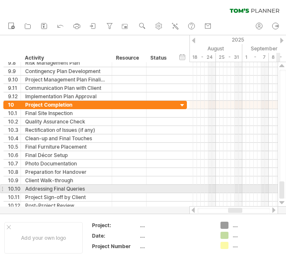 This screenshot has height=262, width=286. What do you see at coordinates (14, 147) in the screenshot?
I see `div: 10.5` at bounding box center [14, 147].